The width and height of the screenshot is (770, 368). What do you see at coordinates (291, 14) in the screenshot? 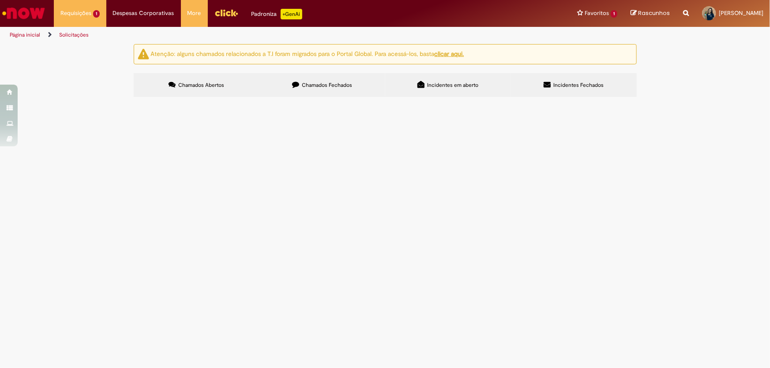
I see `p: +GenAi` at bounding box center [291, 14].